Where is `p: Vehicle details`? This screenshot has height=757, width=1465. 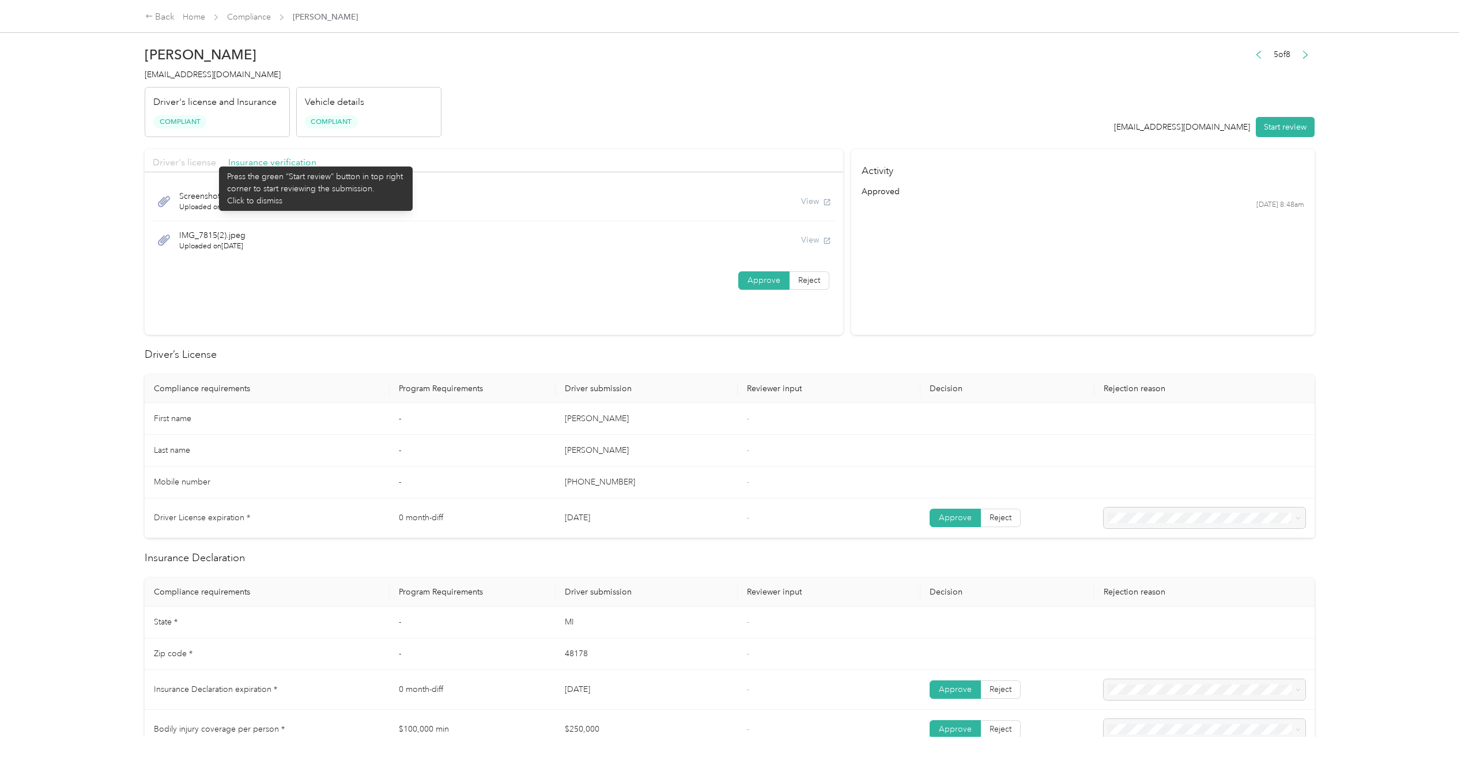
p: Vehicle details is located at coordinates (334, 103).